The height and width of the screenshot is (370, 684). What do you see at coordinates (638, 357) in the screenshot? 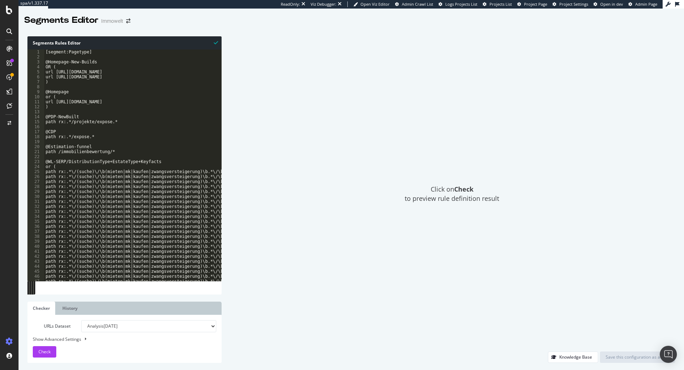
I see `div: Save this configuration as active` at bounding box center [638, 357].